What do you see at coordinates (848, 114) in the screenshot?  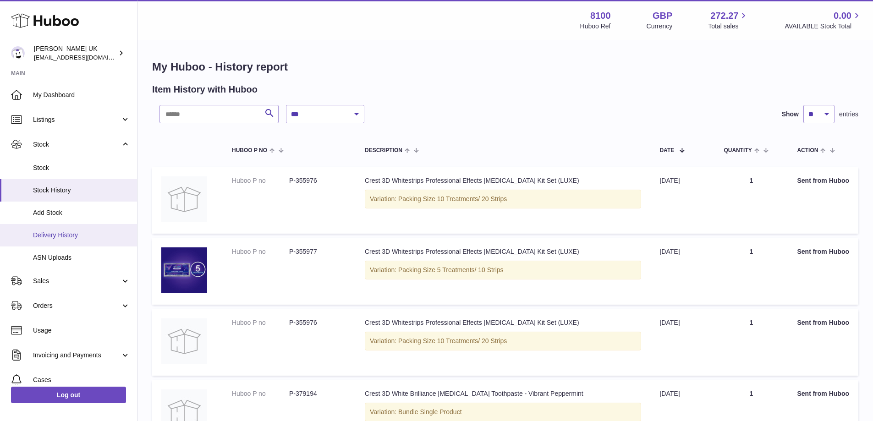 I see `span: entries` at bounding box center [848, 114].